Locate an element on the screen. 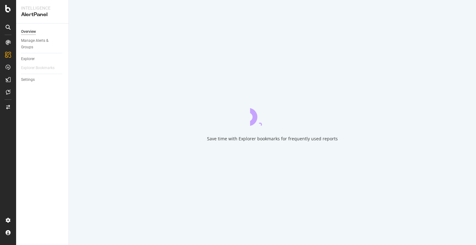 The width and height of the screenshot is (476, 245). a: Explorer Bookmarks is located at coordinates (41, 68).